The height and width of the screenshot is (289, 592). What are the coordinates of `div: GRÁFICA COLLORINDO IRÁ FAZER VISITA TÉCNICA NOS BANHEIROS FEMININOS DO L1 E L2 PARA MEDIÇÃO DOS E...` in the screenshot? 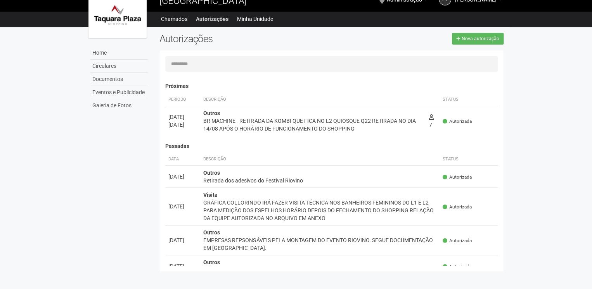 It's located at (320, 211).